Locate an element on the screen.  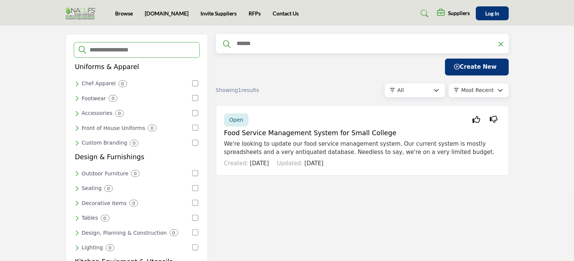
input: Select Chef Apparel is located at coordinates (195, 83).